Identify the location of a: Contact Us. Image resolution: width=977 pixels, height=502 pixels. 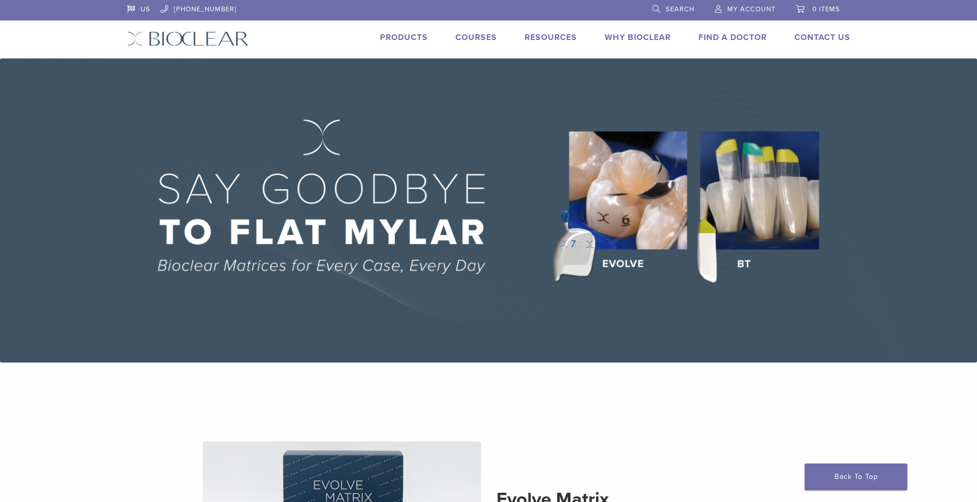
(822, 37).